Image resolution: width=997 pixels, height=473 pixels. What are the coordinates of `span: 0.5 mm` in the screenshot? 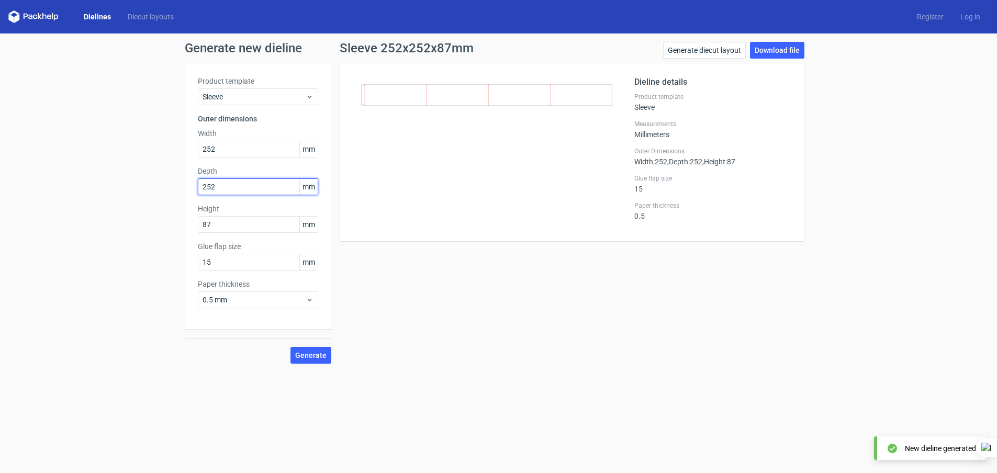 It's located at (254, 300).